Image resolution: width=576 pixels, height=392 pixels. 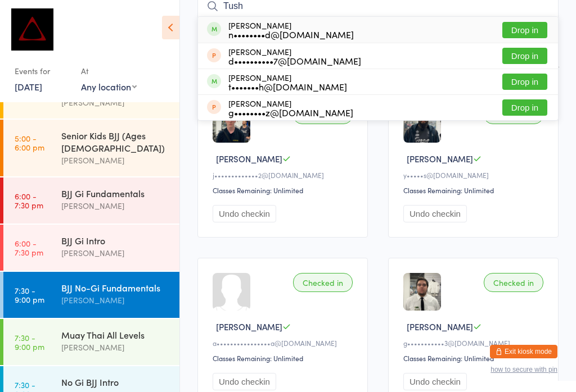 I want to click on div: Events for, so click(x=42, y=71).